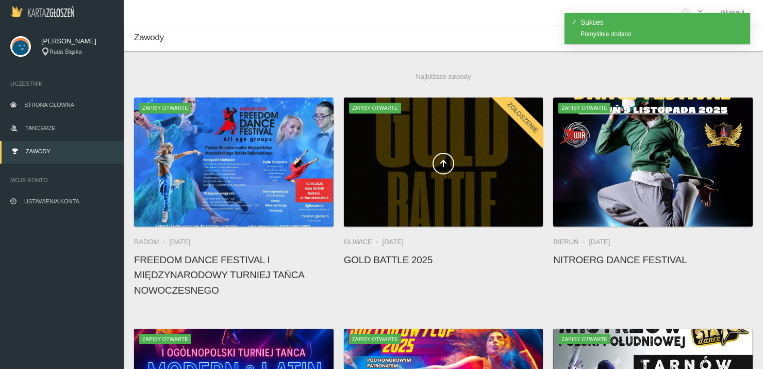  What do you see at coordinates (523, 118) in the screenshot?
I see `div: Zgłoszenie` at bounding box center [523, 118].